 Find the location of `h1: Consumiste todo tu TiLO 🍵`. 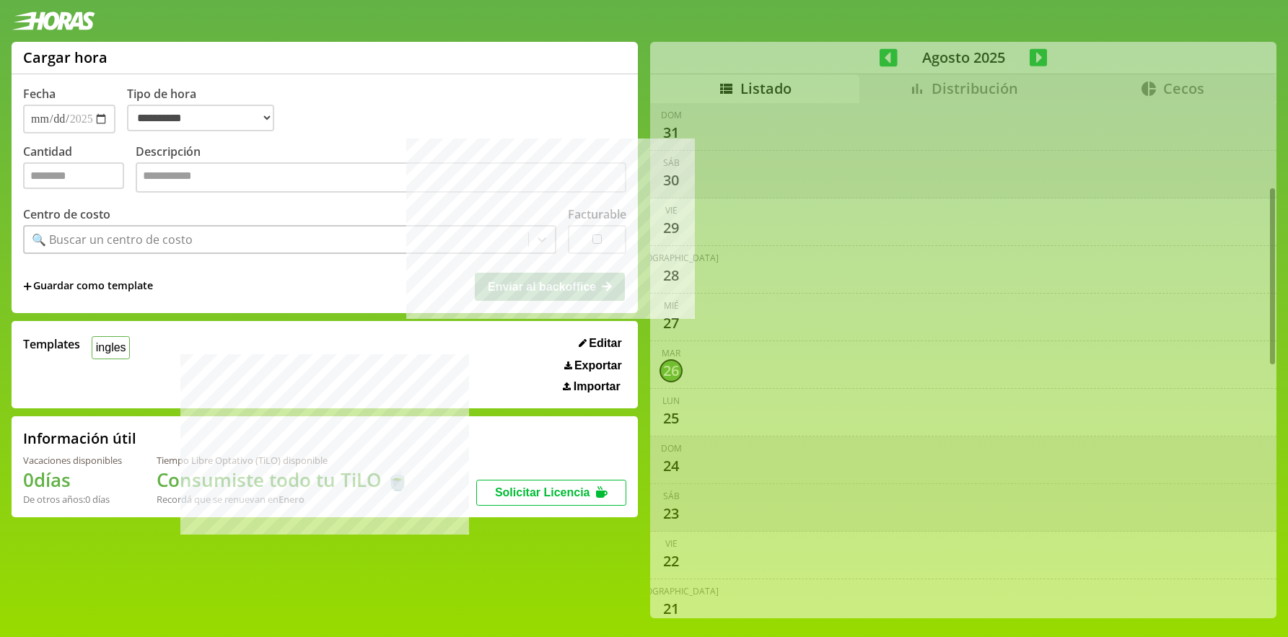

h1: Consumiste todo tu TiLO 🍵 is located at coordinates (283, 480).